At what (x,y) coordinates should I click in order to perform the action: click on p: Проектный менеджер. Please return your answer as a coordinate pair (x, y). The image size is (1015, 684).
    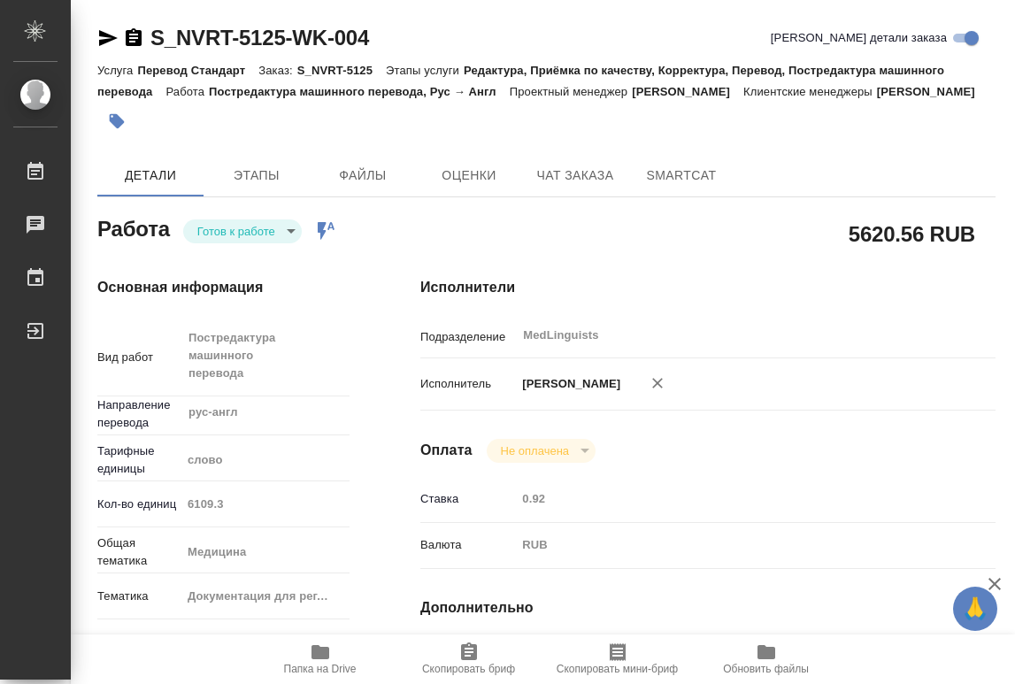
    Looking at the image, I should click on (571, 91).